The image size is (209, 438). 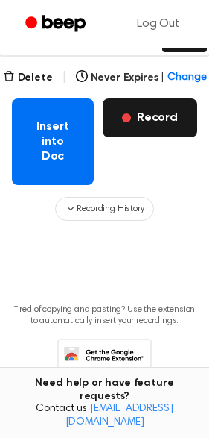 I want to click on p: Tired of copying and pasting? Use the extension to automatically insert your recordings., so click(x=104, y=315).